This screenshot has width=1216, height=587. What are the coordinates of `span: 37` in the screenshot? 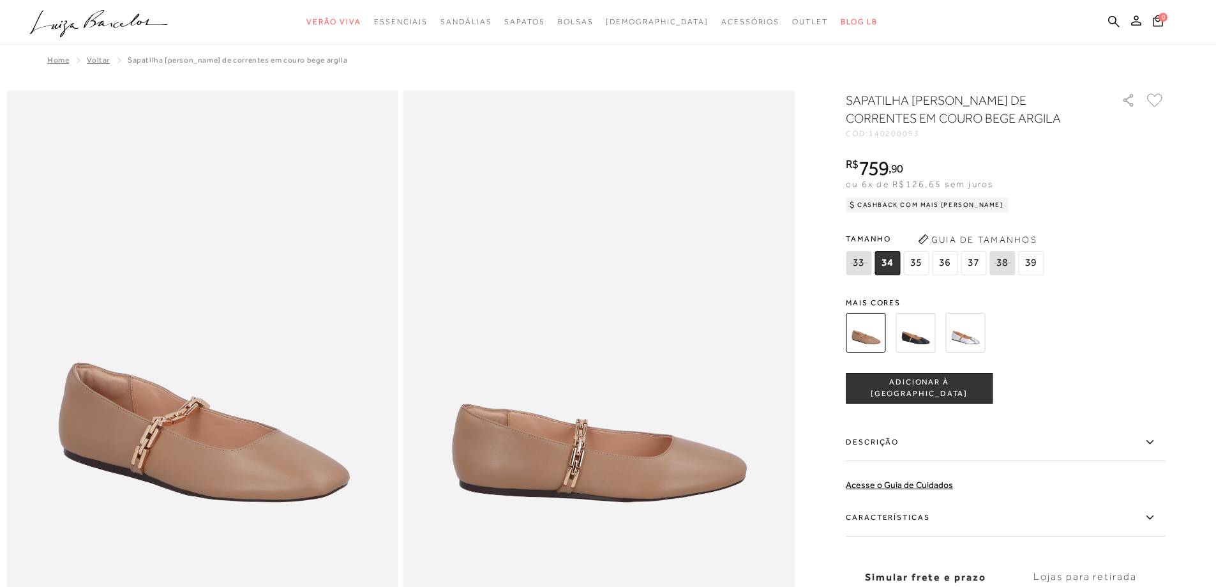 It's located at (973, 263).